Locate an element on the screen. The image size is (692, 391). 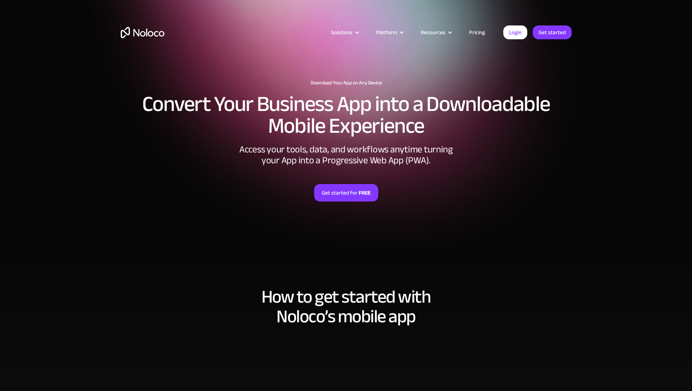
h2: How to get started with Noloco’s mobile app is located at coordinates (346, 307).